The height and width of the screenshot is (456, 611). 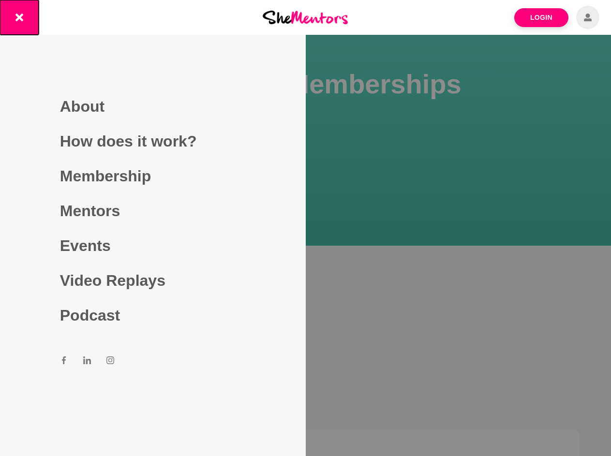 I want to click on a: Instagram, so click(x=110, y=362).